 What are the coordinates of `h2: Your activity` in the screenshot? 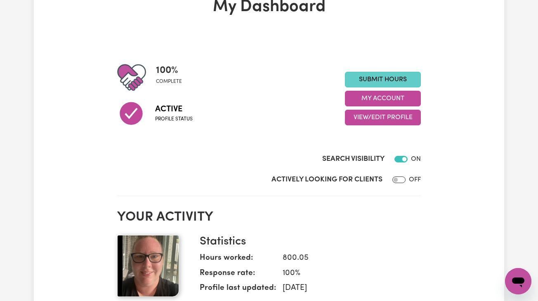 It's located at (269, 218).